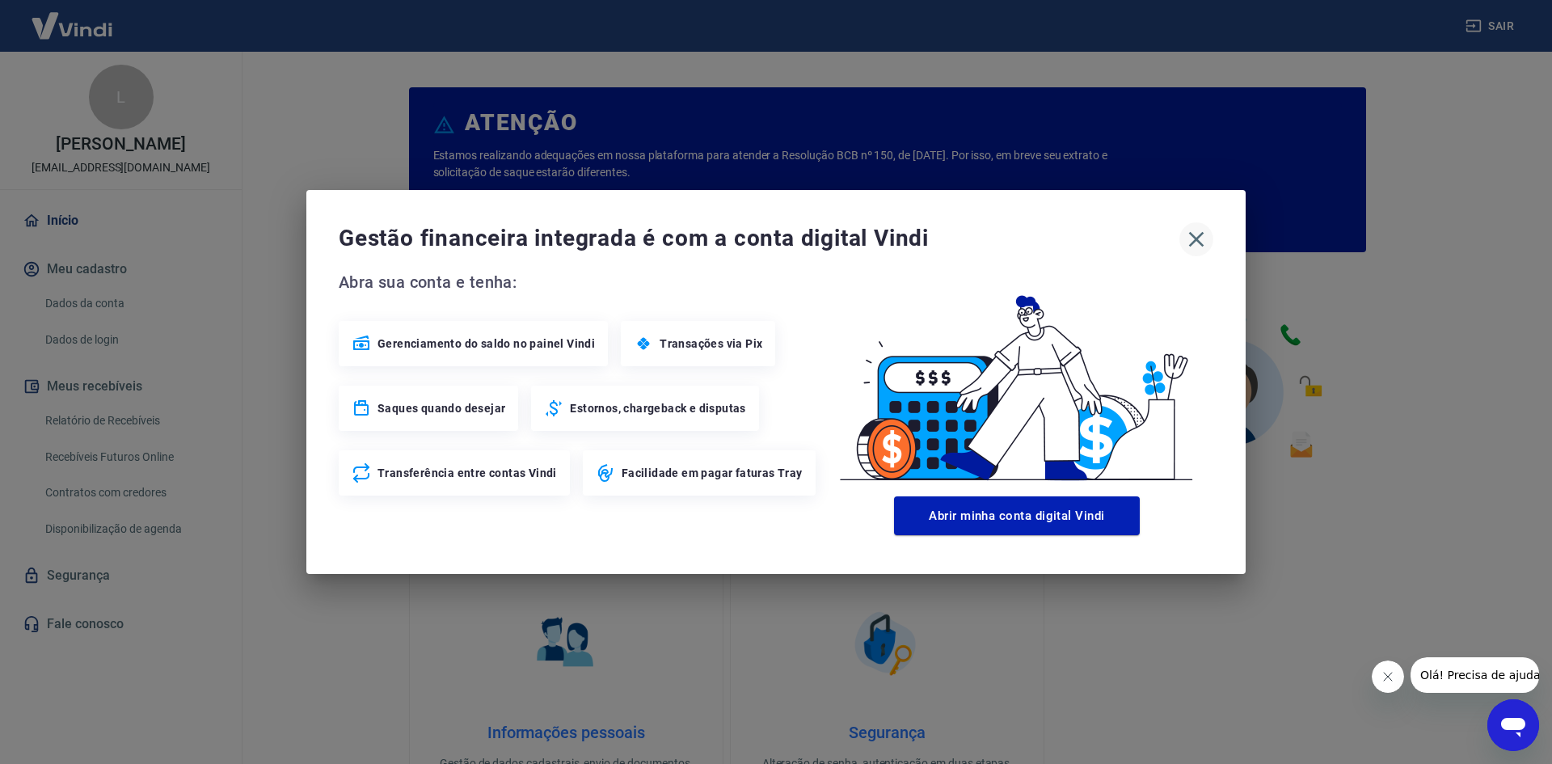 This screenshot has height=764, width=1552. I want to click on span: Gerenciamento do saldo no painel Vindi, so click(486, 344).